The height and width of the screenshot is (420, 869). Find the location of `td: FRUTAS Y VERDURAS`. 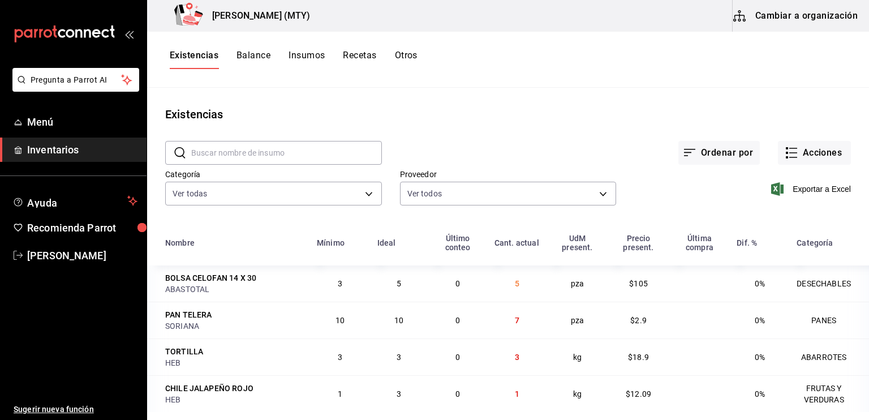

td: FRUTAS Y VERDURAS is located at coordinates (829, 393).